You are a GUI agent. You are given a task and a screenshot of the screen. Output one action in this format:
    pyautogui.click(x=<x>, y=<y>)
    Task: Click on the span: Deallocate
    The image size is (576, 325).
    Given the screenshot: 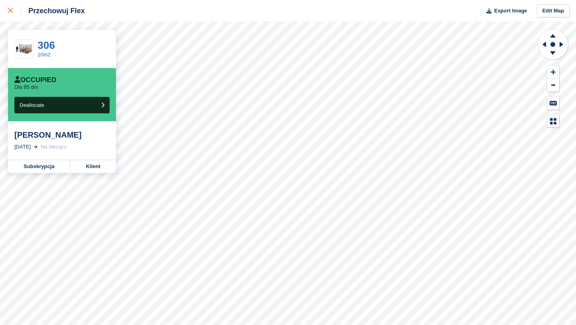 What is the action you would take?
    pyautogui.click(x=32, y=105)
    